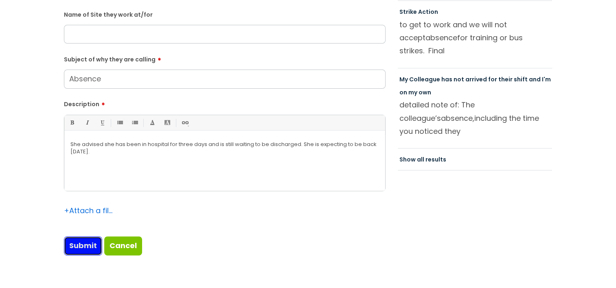 This screenshot has width=616, height=288. Describe the element at coordinates (102, 122) in the screenshot. I see `a: Underline(Ctrl-U)` at that location.